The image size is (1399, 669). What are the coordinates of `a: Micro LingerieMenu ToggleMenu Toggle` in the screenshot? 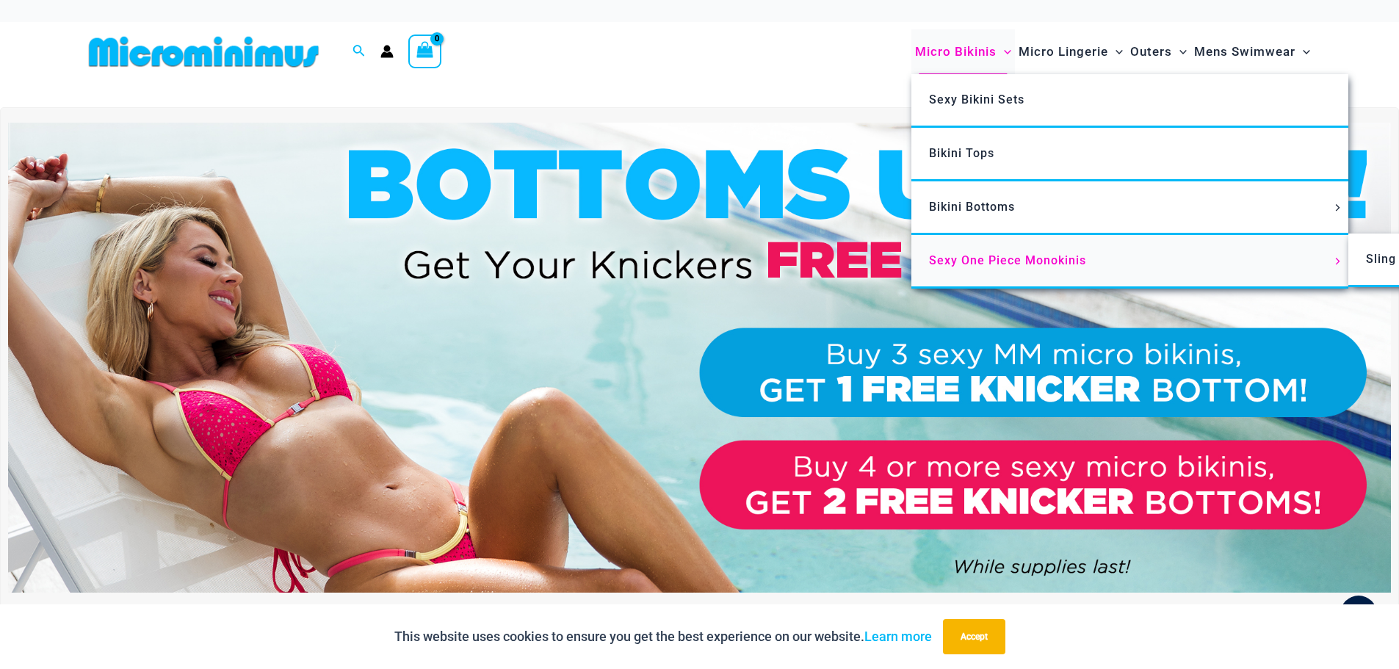 It's located at (1071, 51).